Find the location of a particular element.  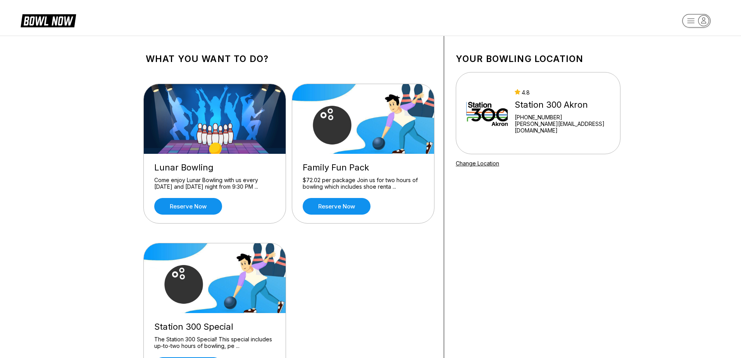

h1: What you want to do? is located at coordinates (289, 59).